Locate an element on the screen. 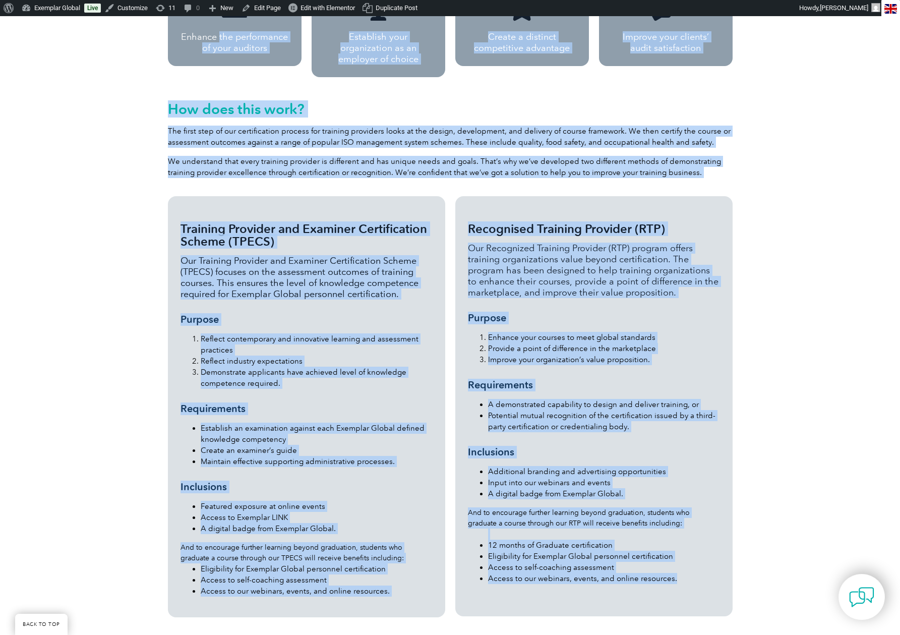 The width and height of the screenshot is (900, 635). li: 12 months of Graduate certification is located at coordinates (604, 545).